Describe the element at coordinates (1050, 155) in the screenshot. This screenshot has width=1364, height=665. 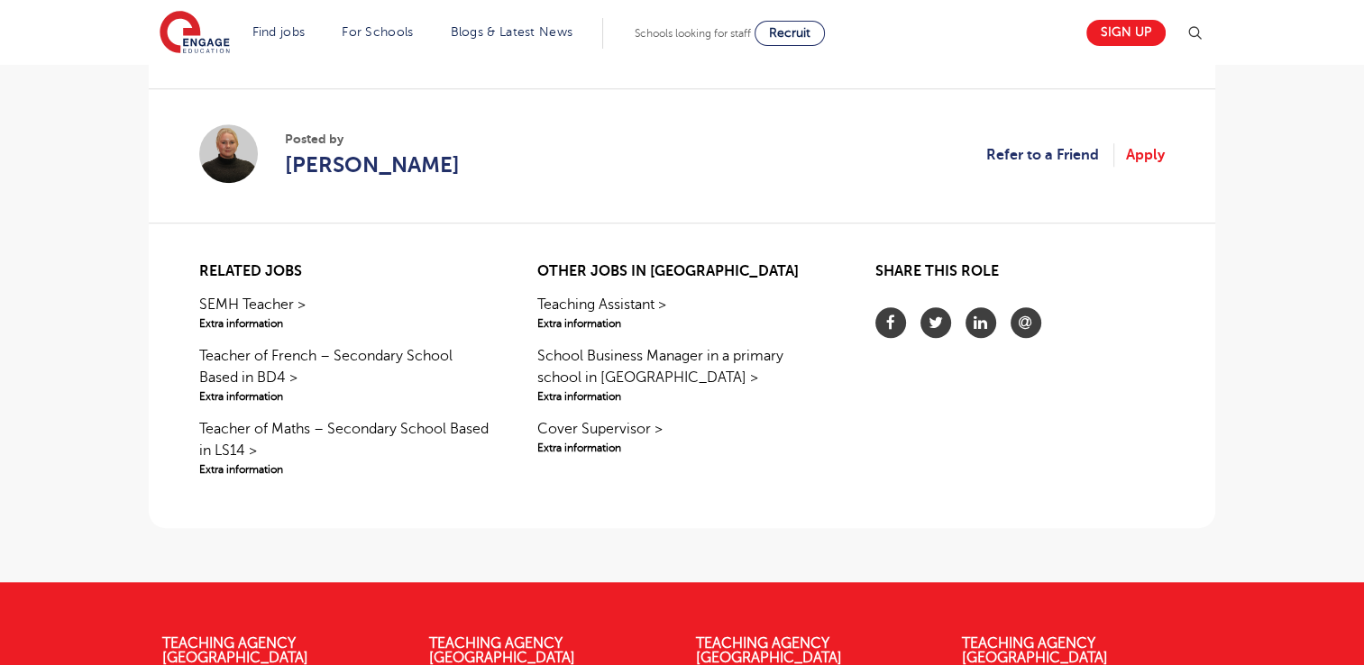
I see `a: Refer to a Friend` at that location.